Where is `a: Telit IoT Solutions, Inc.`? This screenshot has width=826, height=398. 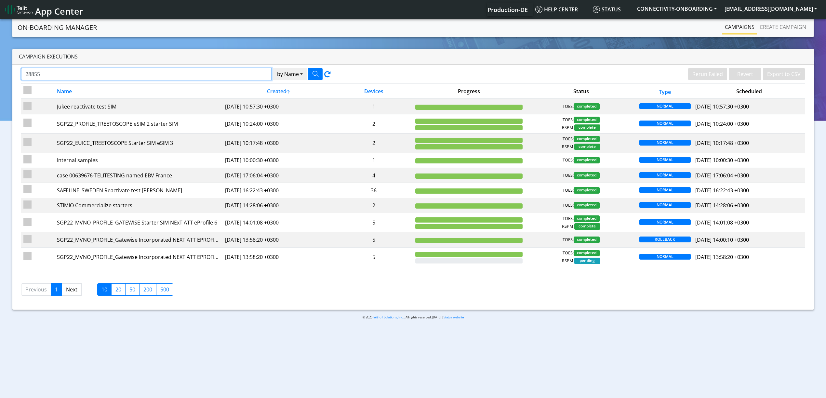
a: Telit IoT Solutions, Inc. is located at coordinates (388, 317).